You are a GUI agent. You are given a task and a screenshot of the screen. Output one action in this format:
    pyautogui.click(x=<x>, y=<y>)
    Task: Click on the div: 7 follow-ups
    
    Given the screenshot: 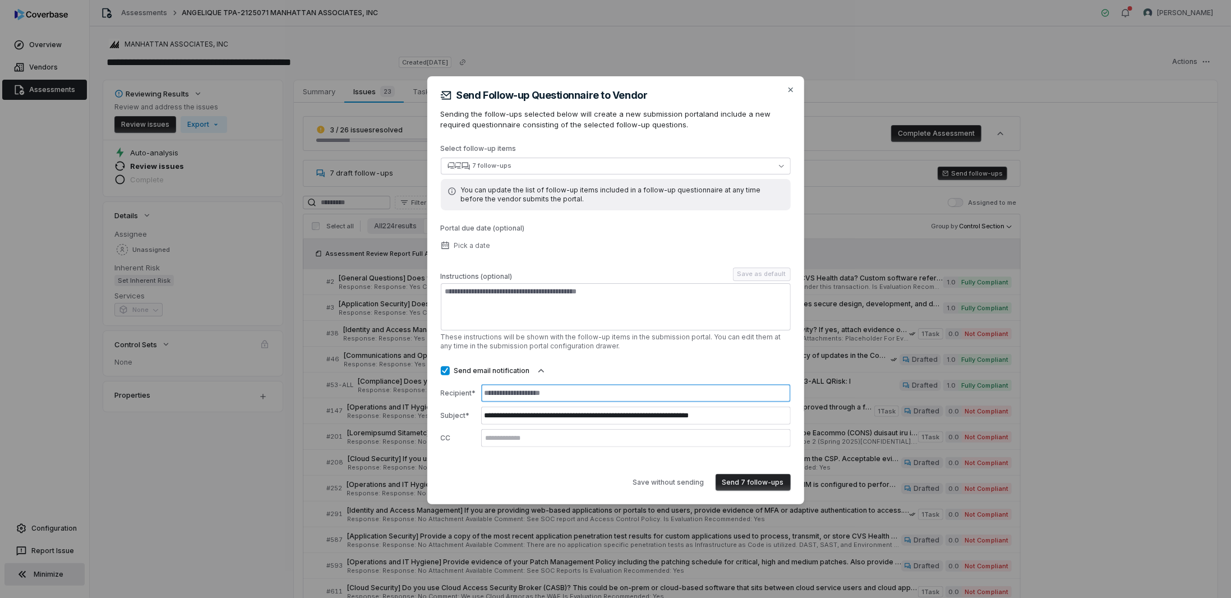 What is the action you would take?
    pyautogui.click(x=492, y=165)
    